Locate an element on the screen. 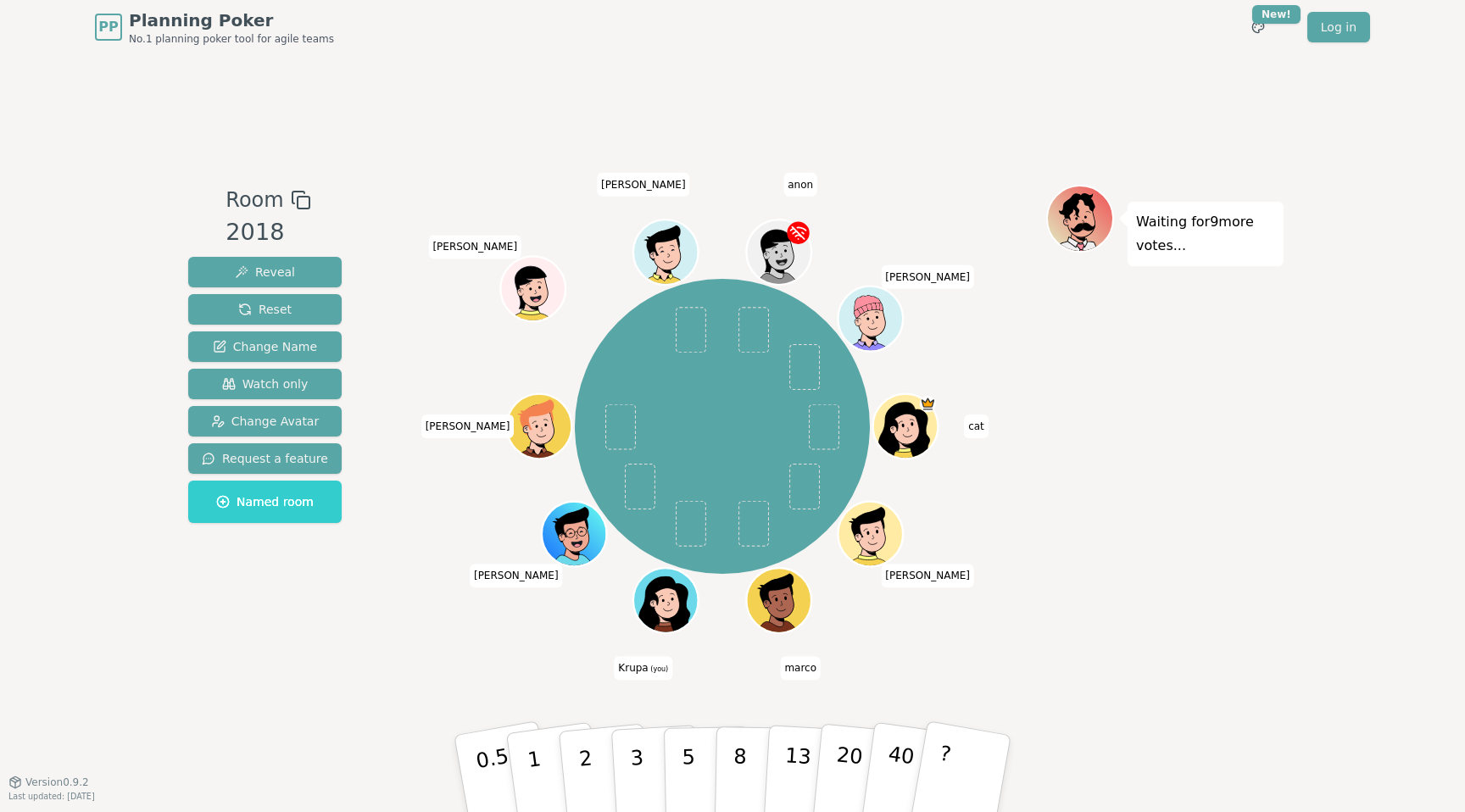  span: Planning Poker is located at coordinates (231, 21).